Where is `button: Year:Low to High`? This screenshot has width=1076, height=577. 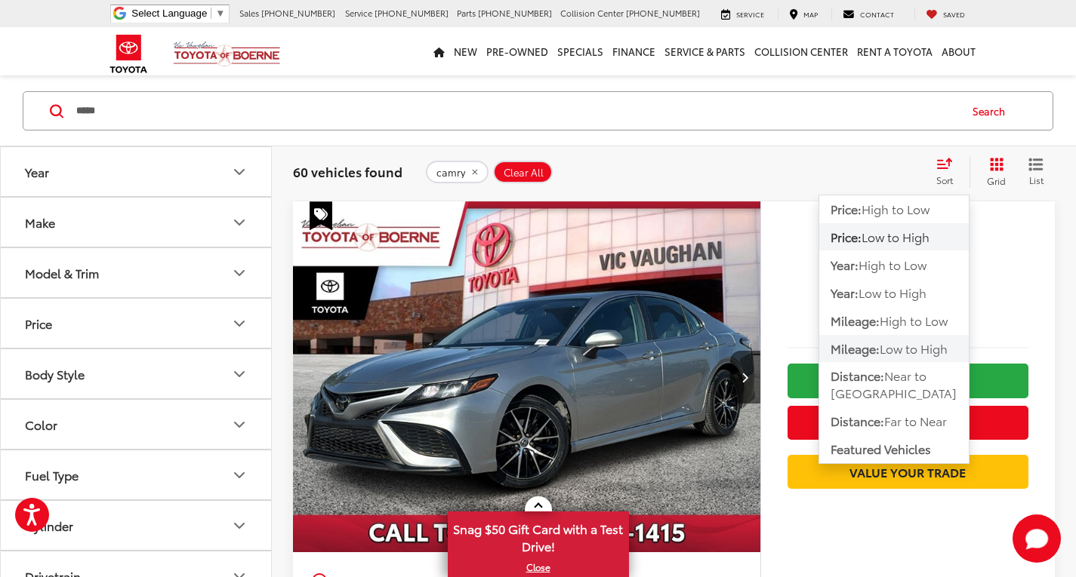
button: Year:Low to High is located at coordinates (894, 293).